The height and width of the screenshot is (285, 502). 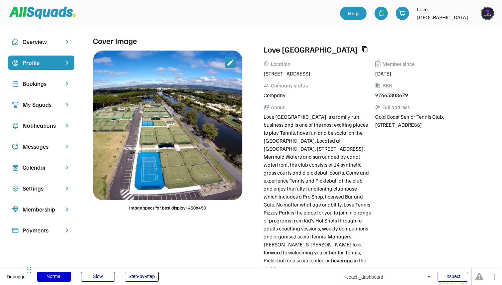 What do you see at coordinates (388, 277) in the screenshot?
I see `div: coach_dashboard` at bounding box center [388, 277].